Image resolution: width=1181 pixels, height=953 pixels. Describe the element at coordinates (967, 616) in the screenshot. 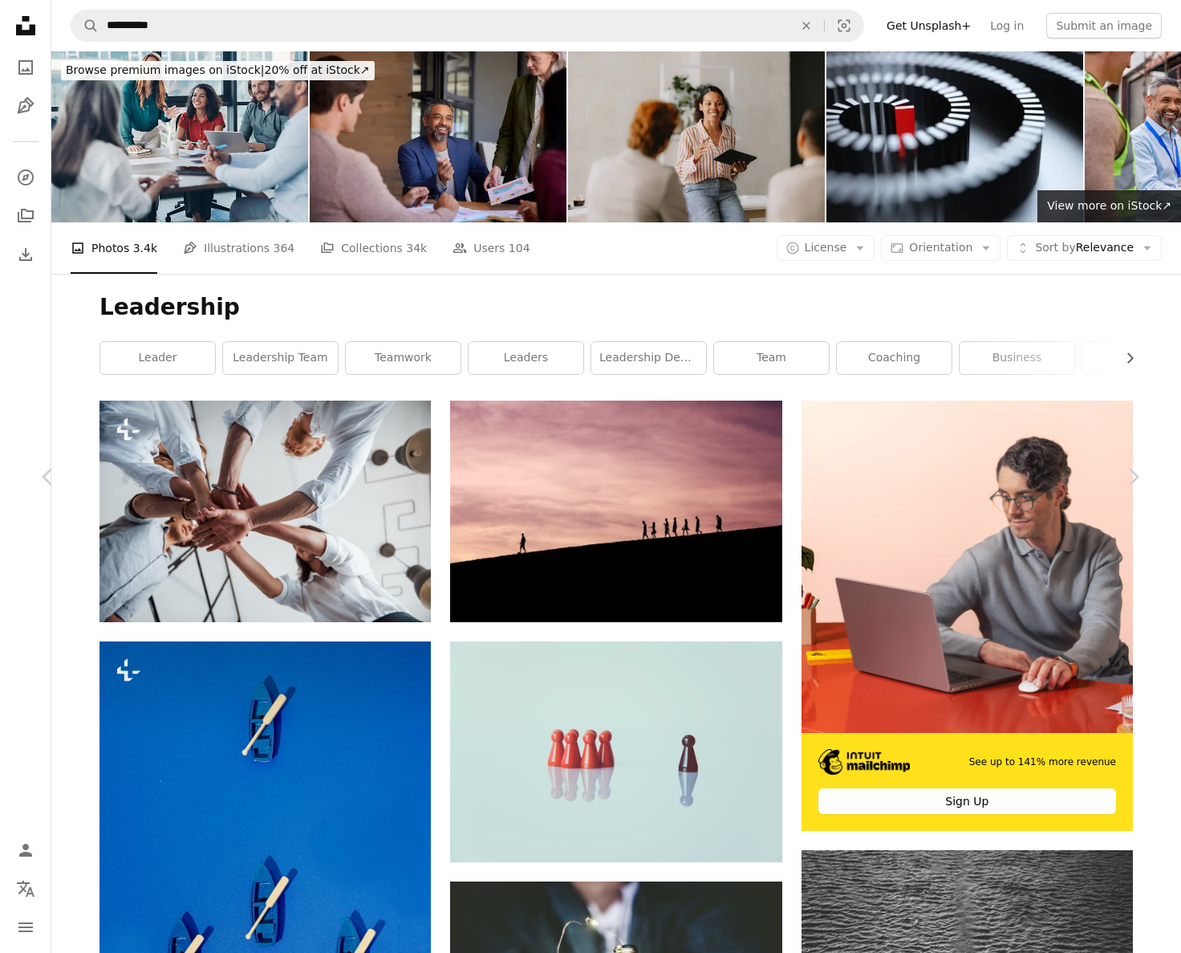

I see `a: See up to 141% more revenueSign Up` at that location.